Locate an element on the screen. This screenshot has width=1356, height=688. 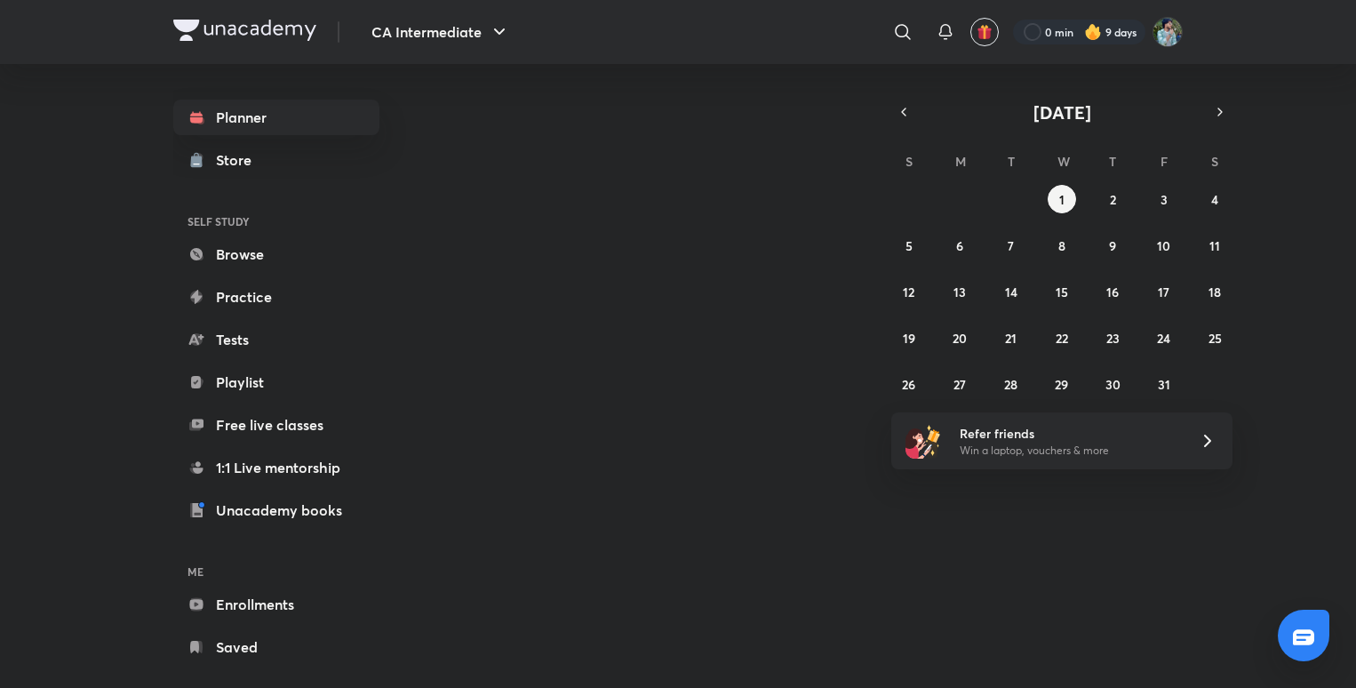
a: Playlist is located at coordinates (276, 382).